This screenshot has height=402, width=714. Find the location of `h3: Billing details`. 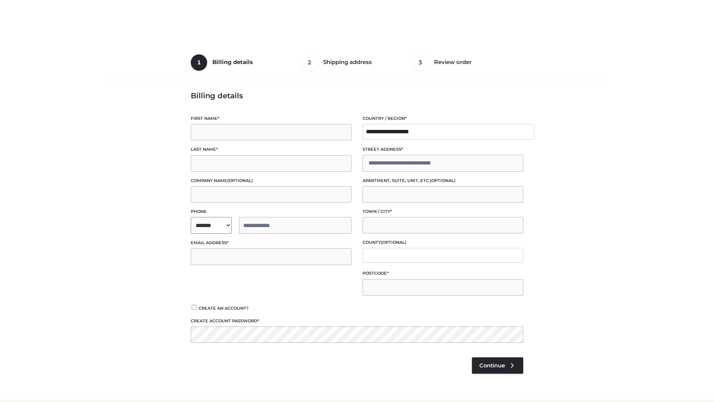

h3: Billing details is located at coordinates (357, 96).